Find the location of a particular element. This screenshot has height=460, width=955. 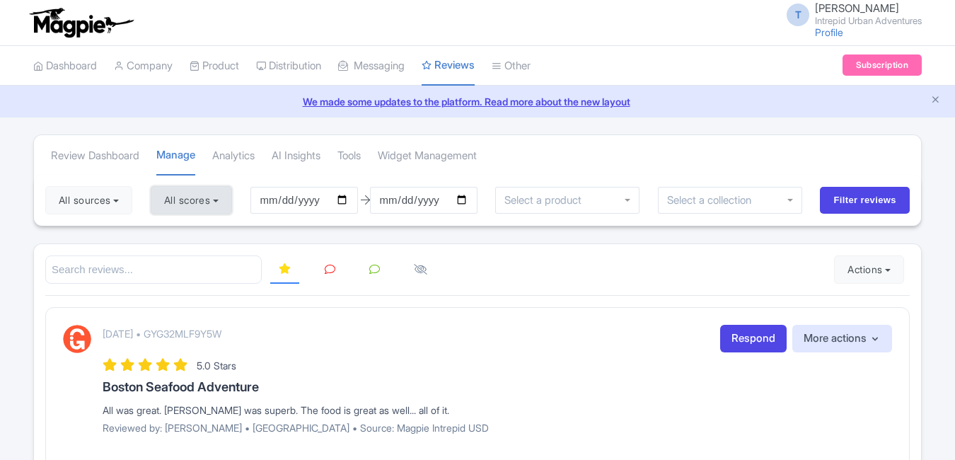

a: Reviews is located at coordinates (448, 66).